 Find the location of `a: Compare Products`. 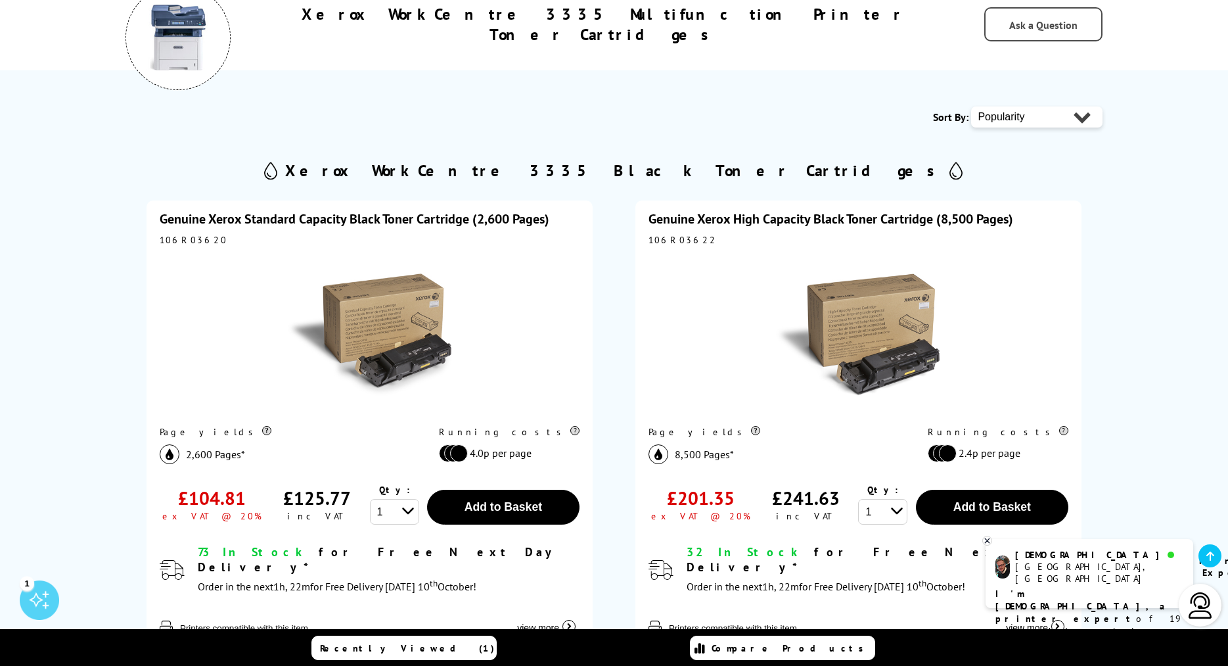

a: Compare Products is located at coordinates (783, 647).